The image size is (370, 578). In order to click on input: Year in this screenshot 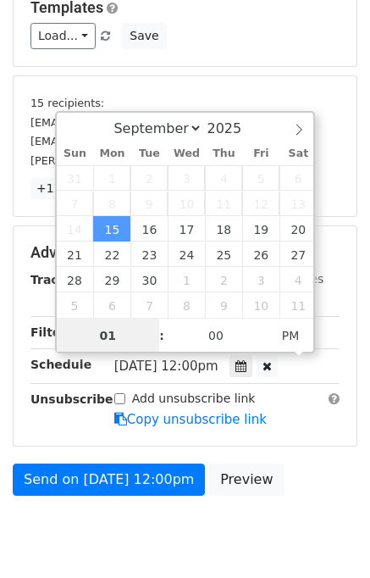, I will do `click(233, 128)`.